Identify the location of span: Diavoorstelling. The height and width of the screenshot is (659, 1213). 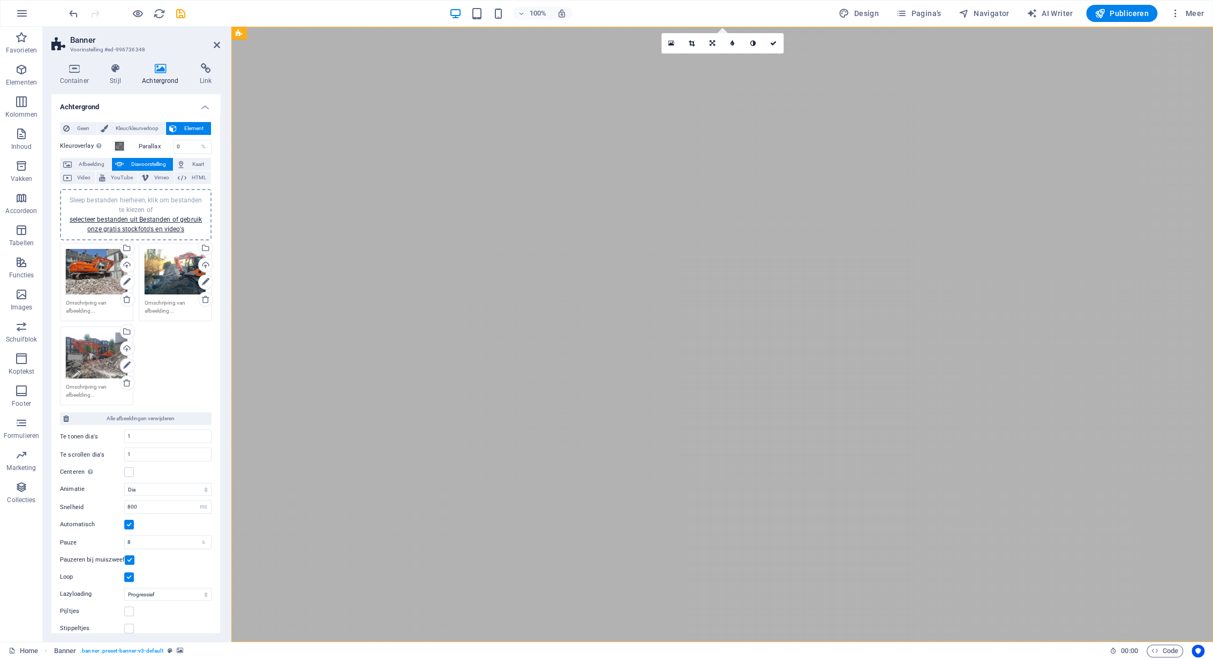
(148, 164).